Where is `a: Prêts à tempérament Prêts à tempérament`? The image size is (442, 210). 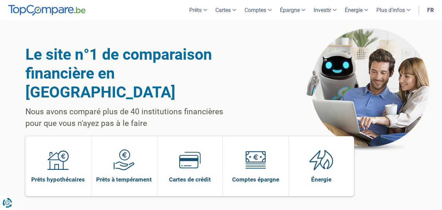
a: Prêts à tempérament Prêts à tempérament is located at coordinates (124, 166).